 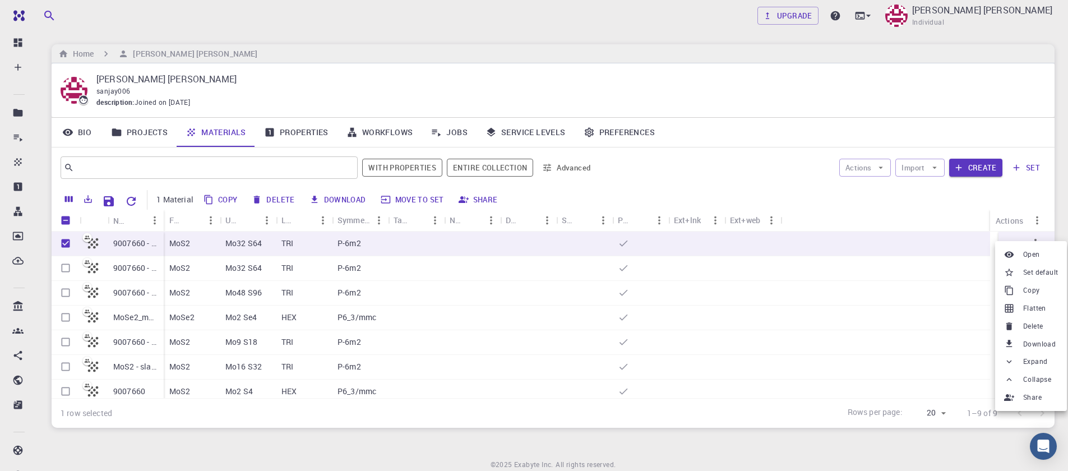 What do you see at coordinates (1035, 362) in the screenshot?
I see `span: Expand` at bounding box center [1035, 362].